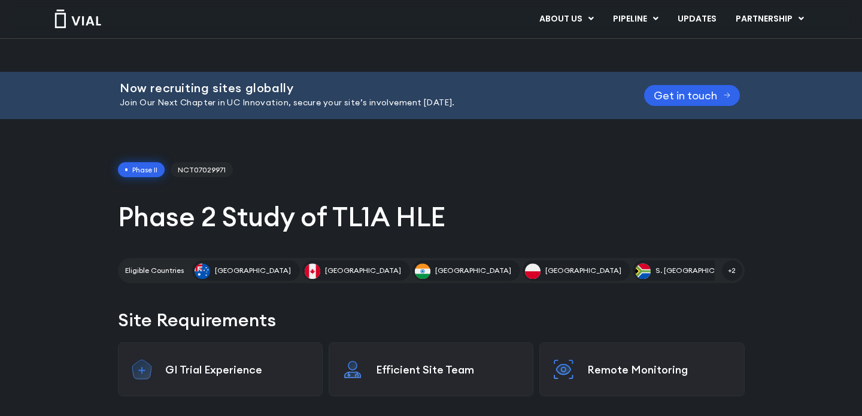 The height and width of the screenshot is (416, 862). Describe the element at coordinates (696, 19) in the screenshot. I see `a: UPDATES` at that location.